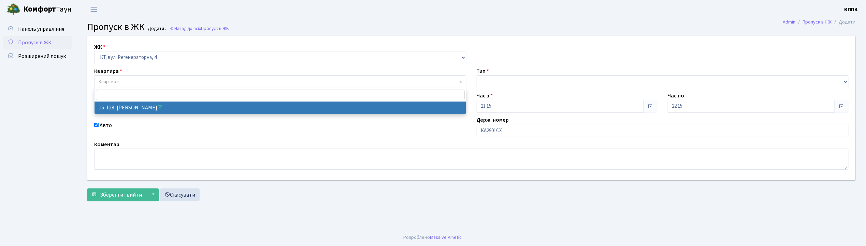 The width and height of the screenshot is (866, 246). Describe the element at coordinates (789, 22) in the screenshot. I see `a: Admin` at that location.